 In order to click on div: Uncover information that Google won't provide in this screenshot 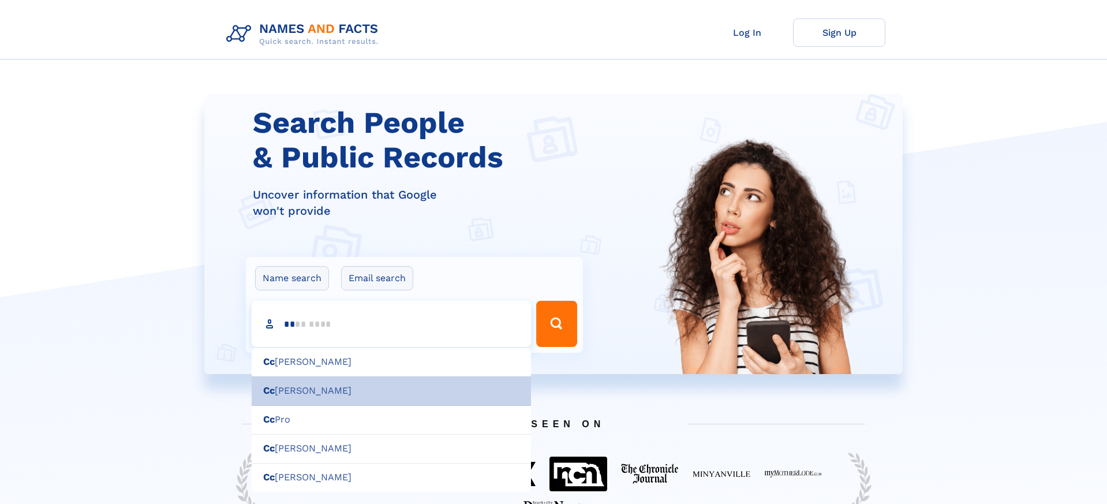, I will do `click(421, 203)`.